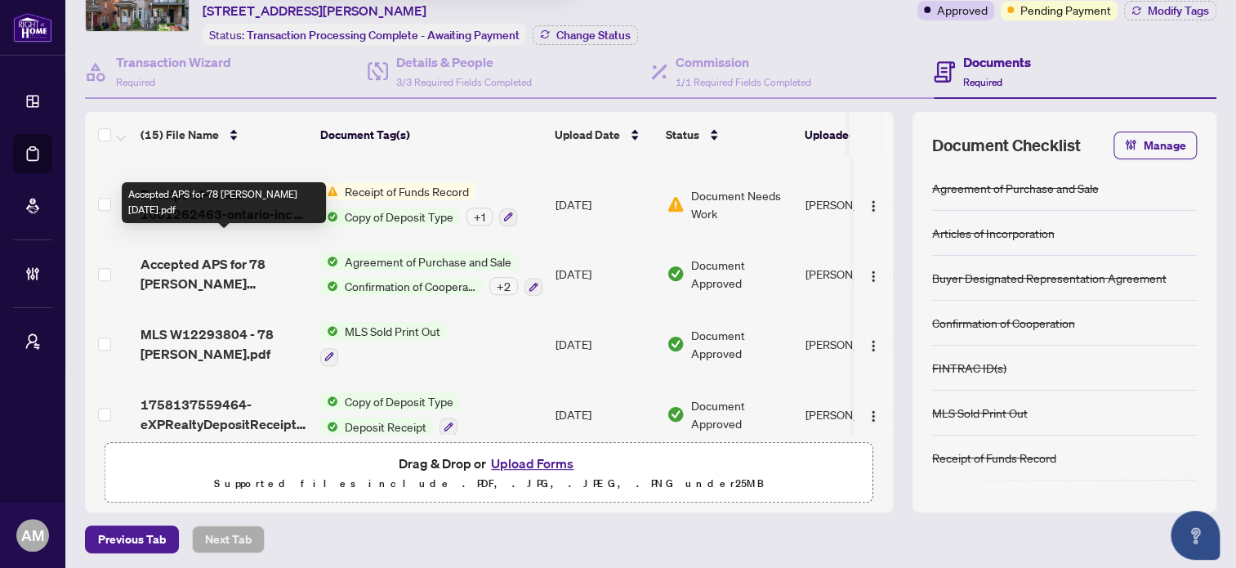  Describe the element at coordinates (418, 204) in the screenshot. I see `button: Status IconReceipt of Funds RecordStatus IconCopy of Deposit Type+1` at that location.